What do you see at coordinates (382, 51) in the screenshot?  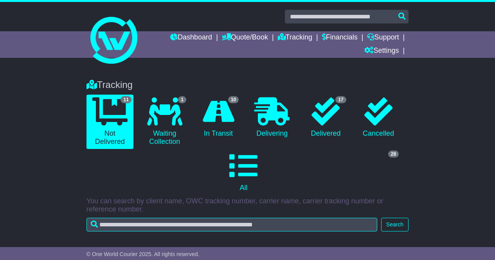 I see `a: Settings` at bounding box center [382, 51].